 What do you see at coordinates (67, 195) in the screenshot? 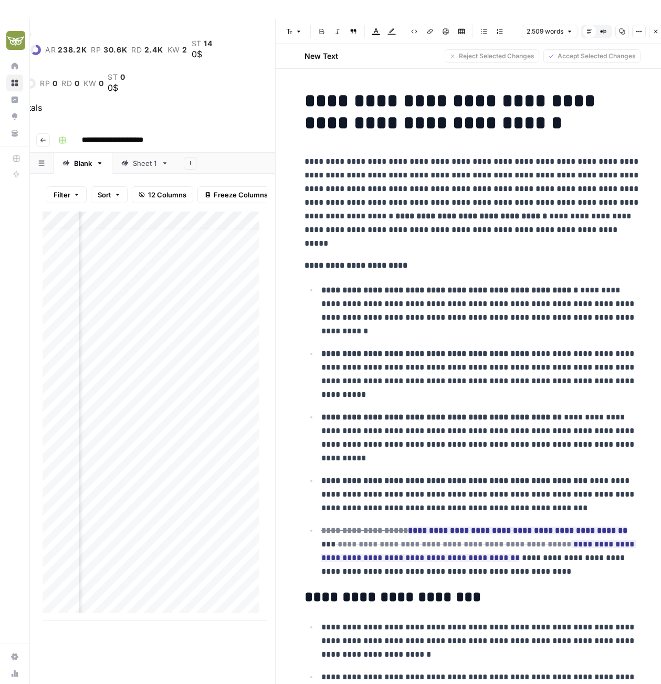
I see `button: Filter` at bounding box center [67, 195].